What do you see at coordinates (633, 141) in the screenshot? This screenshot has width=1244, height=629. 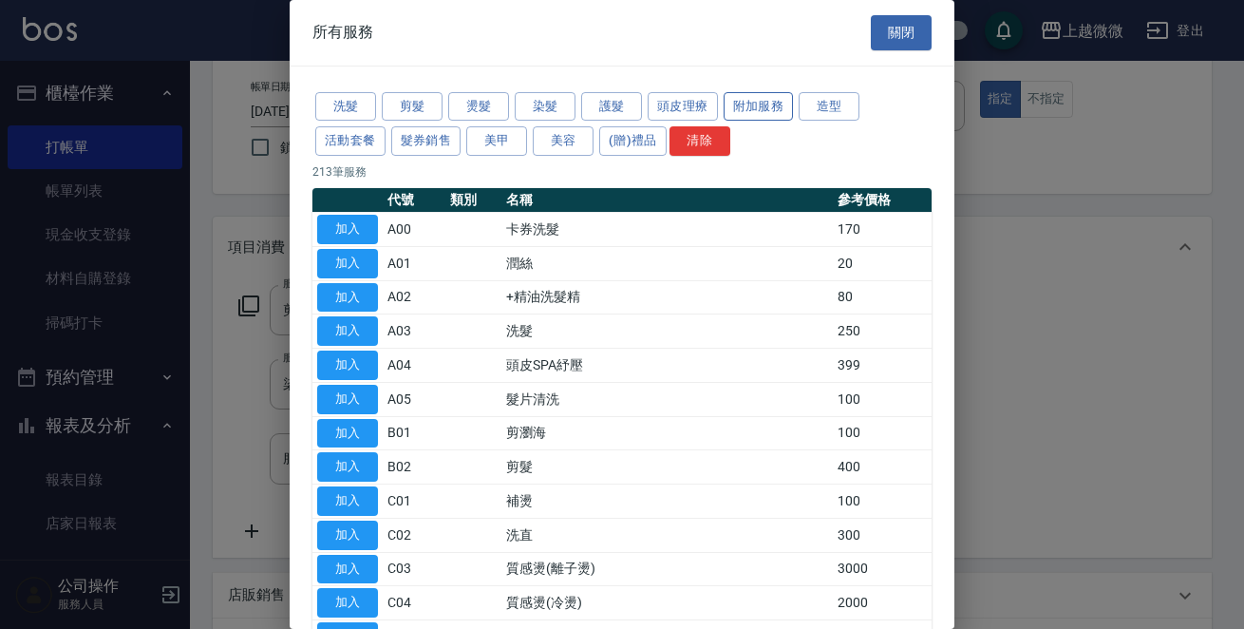 I see `button: (贈)禮品` at bounding box center [633, 141].